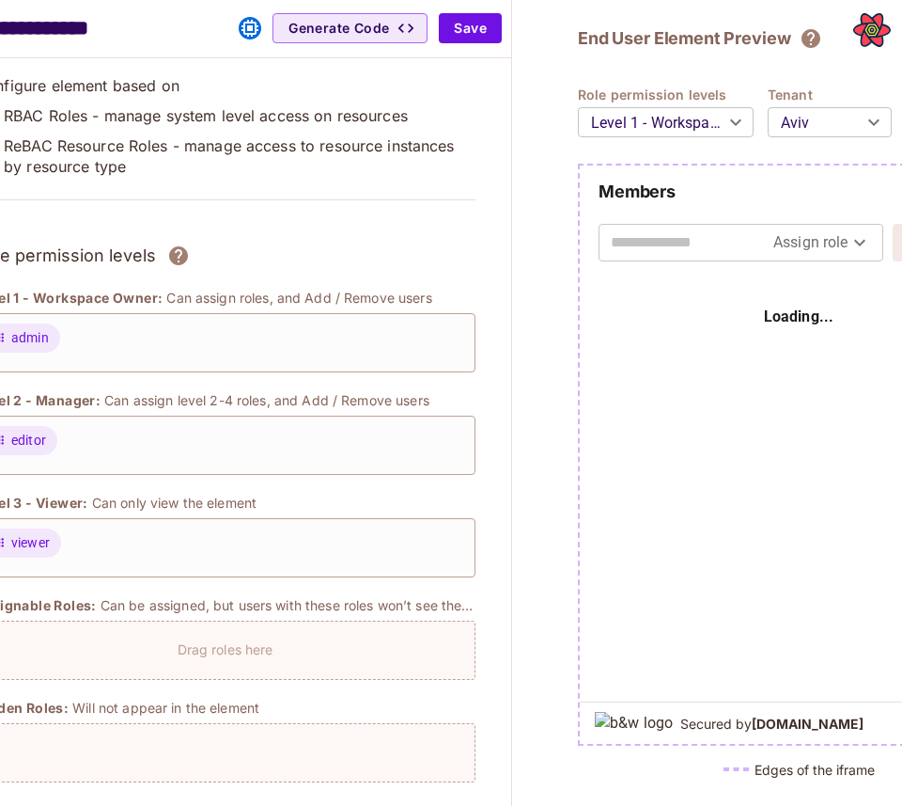 The image size is (902, 806). What do you see at coordinates (872, 30) in the screenshot?
I see `button: Open React Query Devtools` at bounding box center [872, 30].